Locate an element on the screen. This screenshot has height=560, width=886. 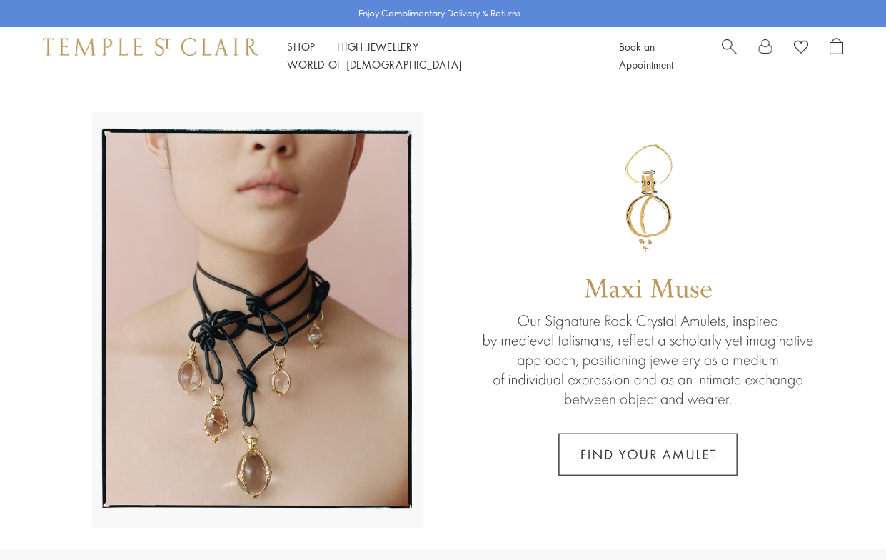
a: ShopShop is located at coordinates (301, 46).